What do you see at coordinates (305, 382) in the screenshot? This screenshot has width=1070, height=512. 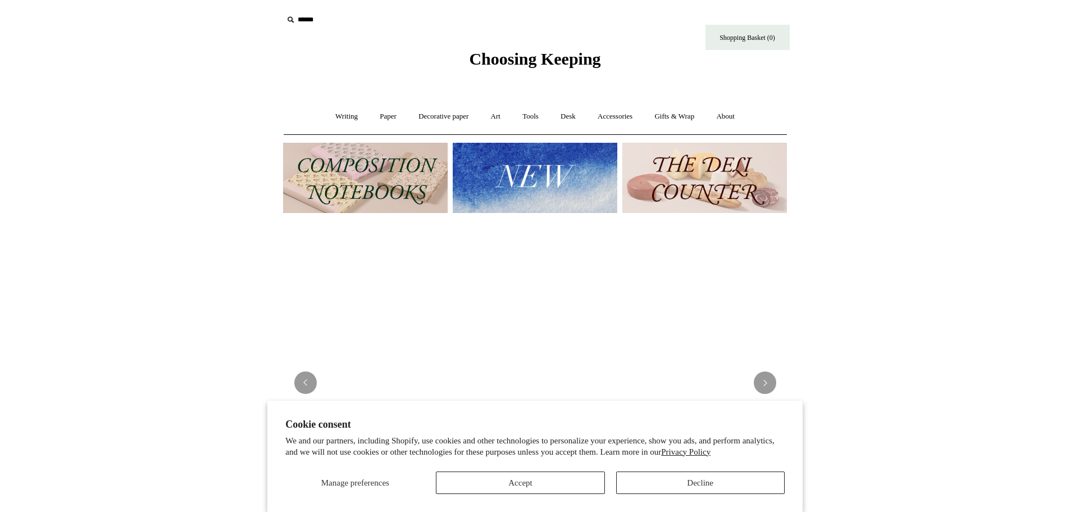 I see `button: Previous` at bounding box center [305, 382].